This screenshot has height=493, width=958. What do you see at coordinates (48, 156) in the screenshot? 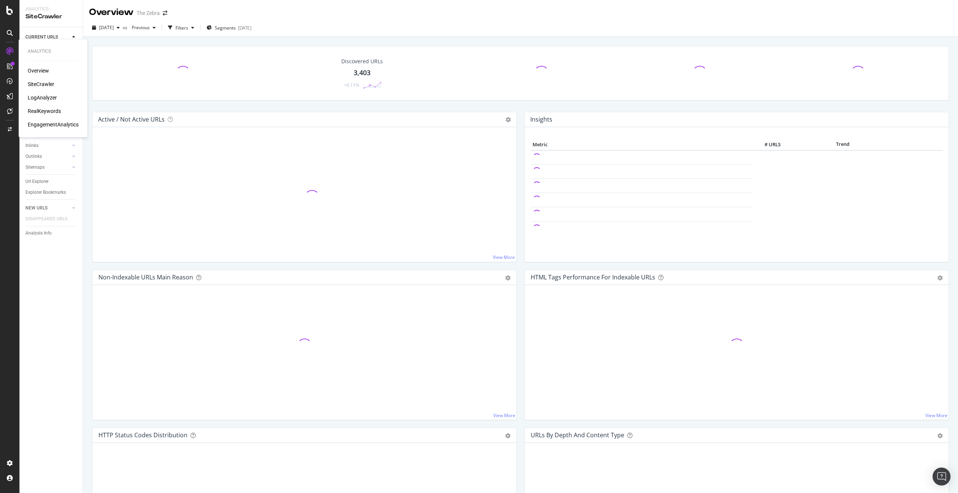
I see `a: Outlinks` at bounding box center [48, 156].